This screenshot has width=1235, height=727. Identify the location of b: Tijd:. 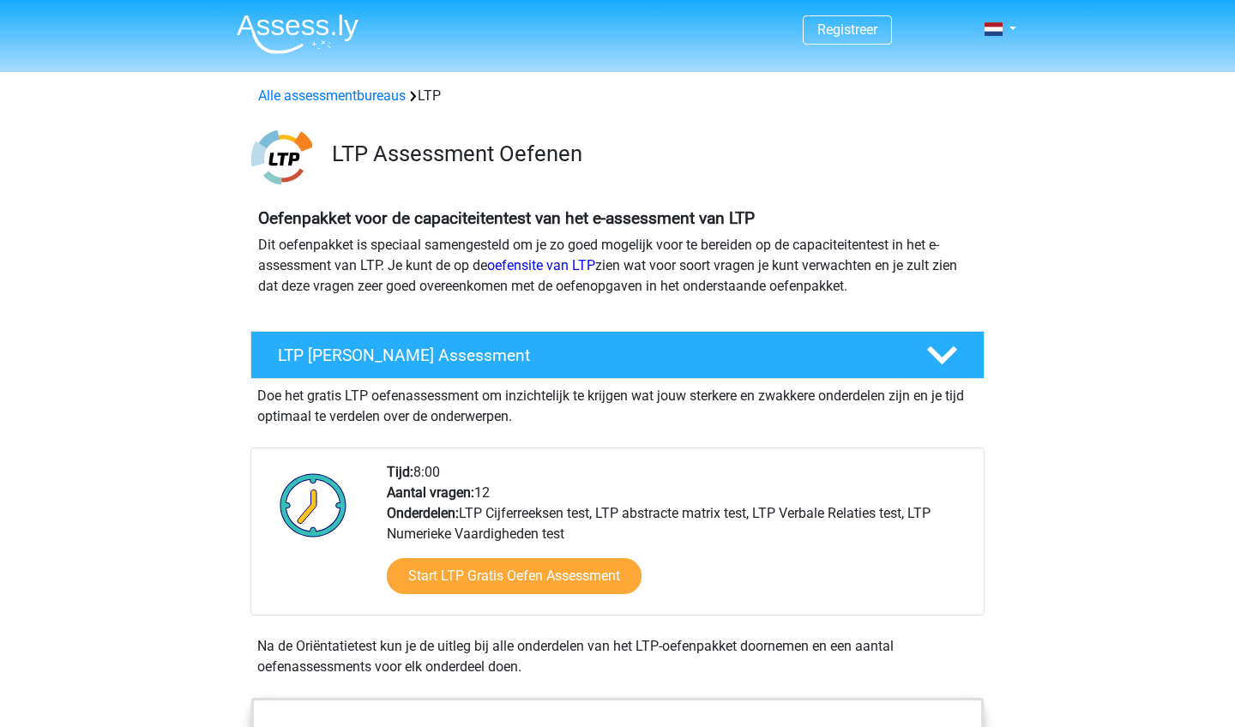
(400, 472).